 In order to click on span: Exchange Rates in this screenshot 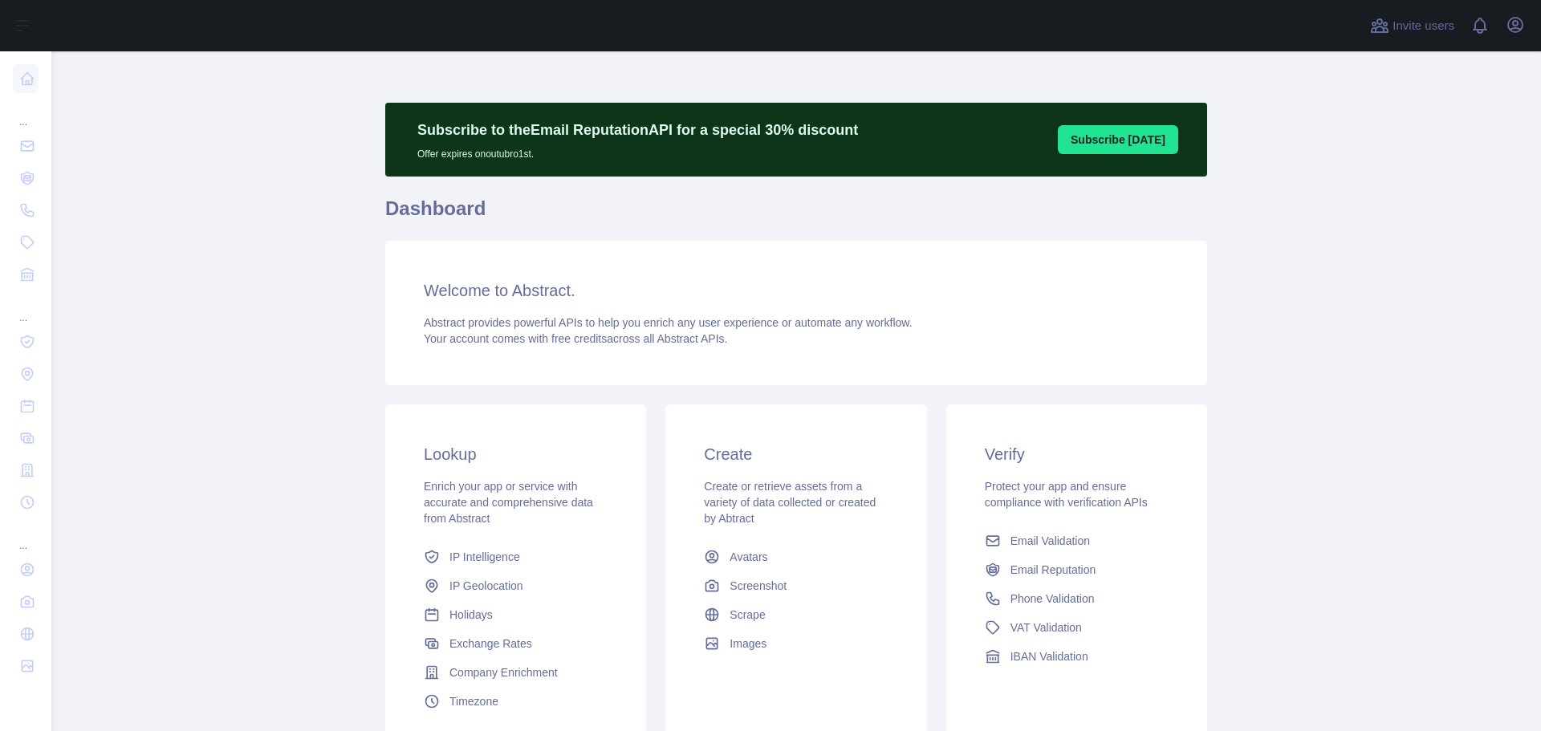, I will do `click(490, 644)`.